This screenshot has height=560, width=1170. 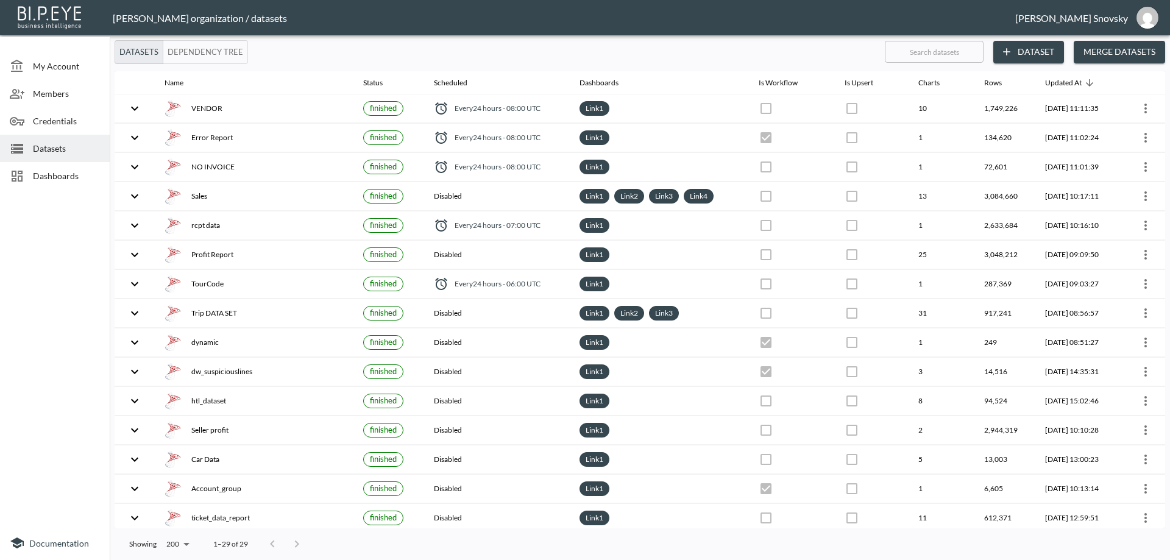 I want to click on button: Dependency Tree, so click(x=205, y=52).